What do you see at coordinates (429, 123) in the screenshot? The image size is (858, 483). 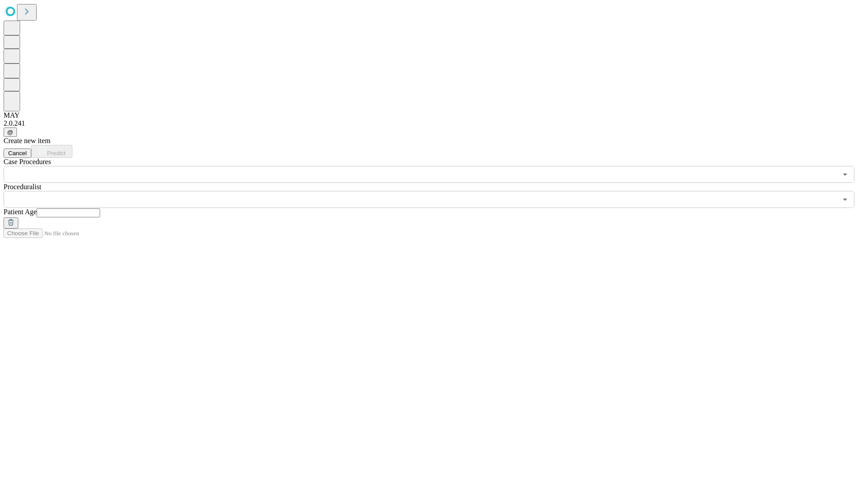 I see `div: 2.0.241` at bounding box center [429, 123].